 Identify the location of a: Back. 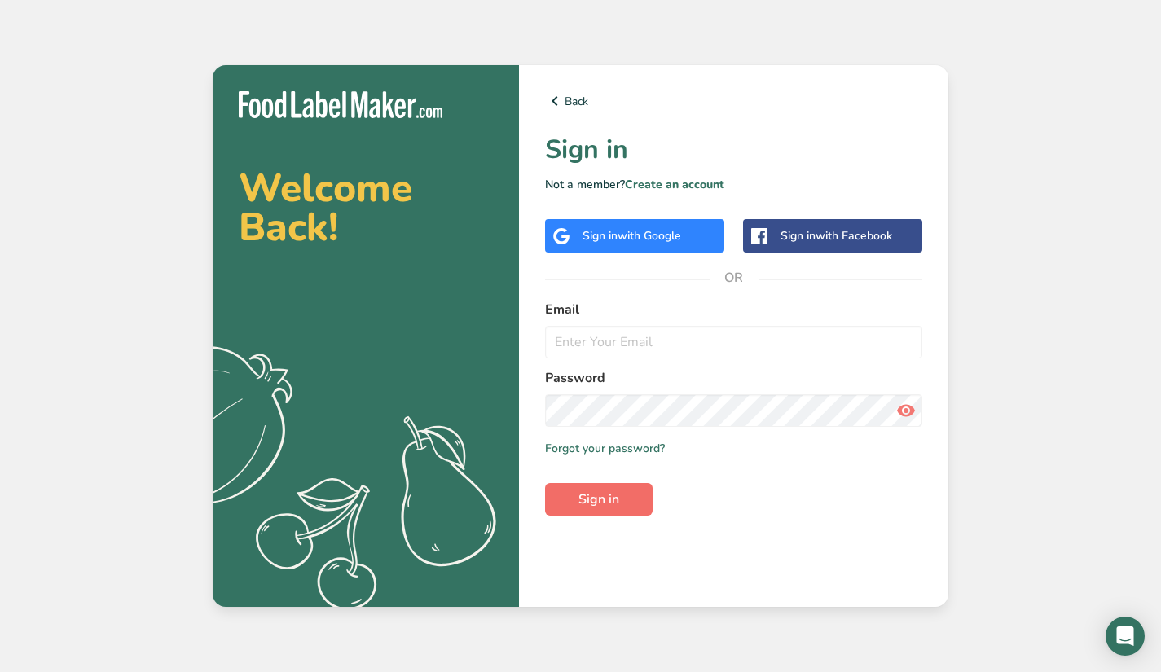
(733, 101).